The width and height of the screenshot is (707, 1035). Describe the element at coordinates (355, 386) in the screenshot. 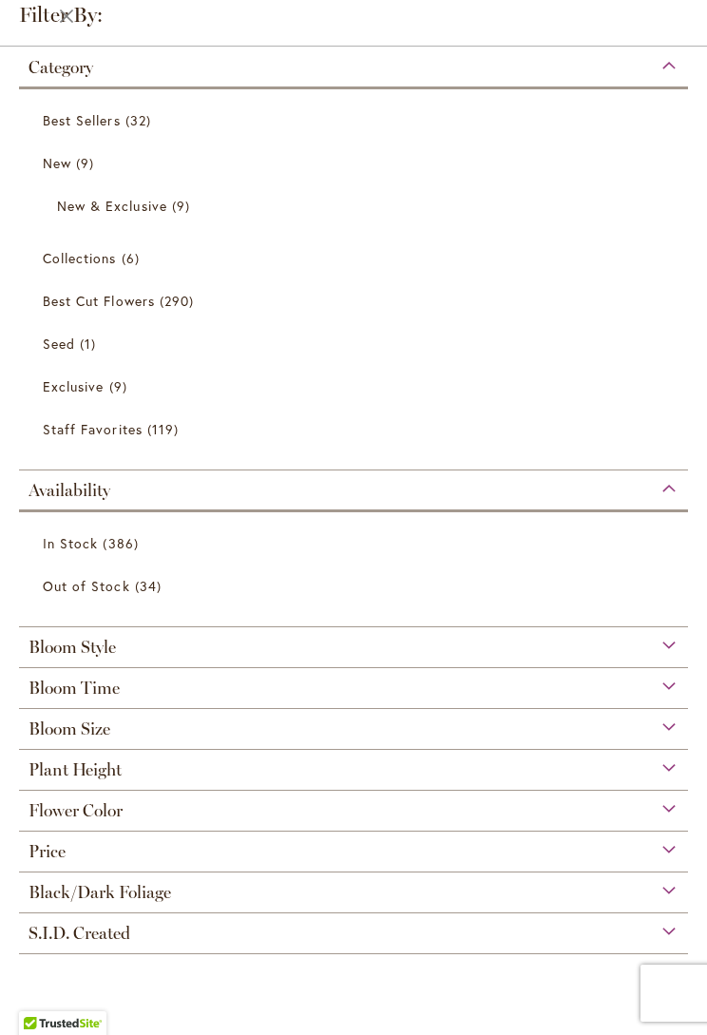

I see `a: Exclusive` at that location.